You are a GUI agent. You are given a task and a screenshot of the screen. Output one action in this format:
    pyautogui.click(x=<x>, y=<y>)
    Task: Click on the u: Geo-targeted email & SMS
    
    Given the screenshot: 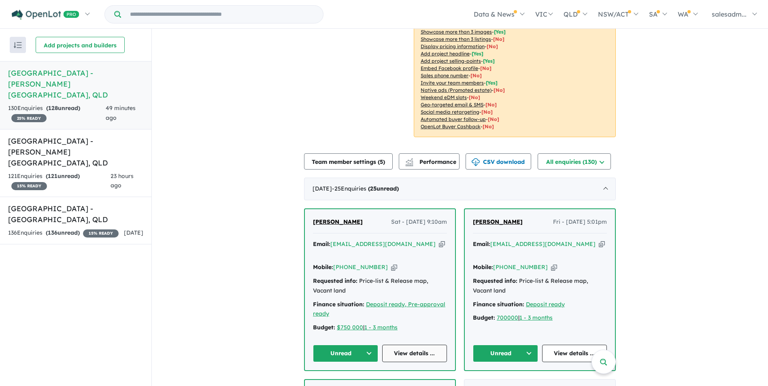 What is the action you would take?
    pyautogui.click(x=452, y=104)
    